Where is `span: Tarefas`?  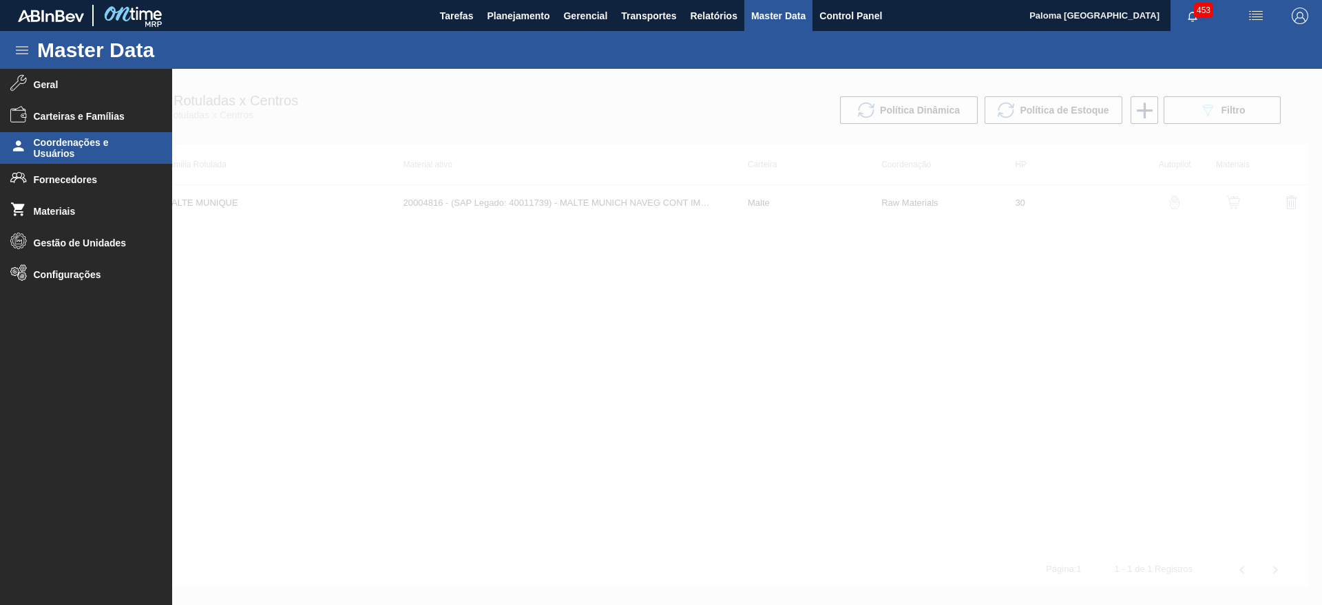
span: Tarefas is located at coordinates (456, 16).